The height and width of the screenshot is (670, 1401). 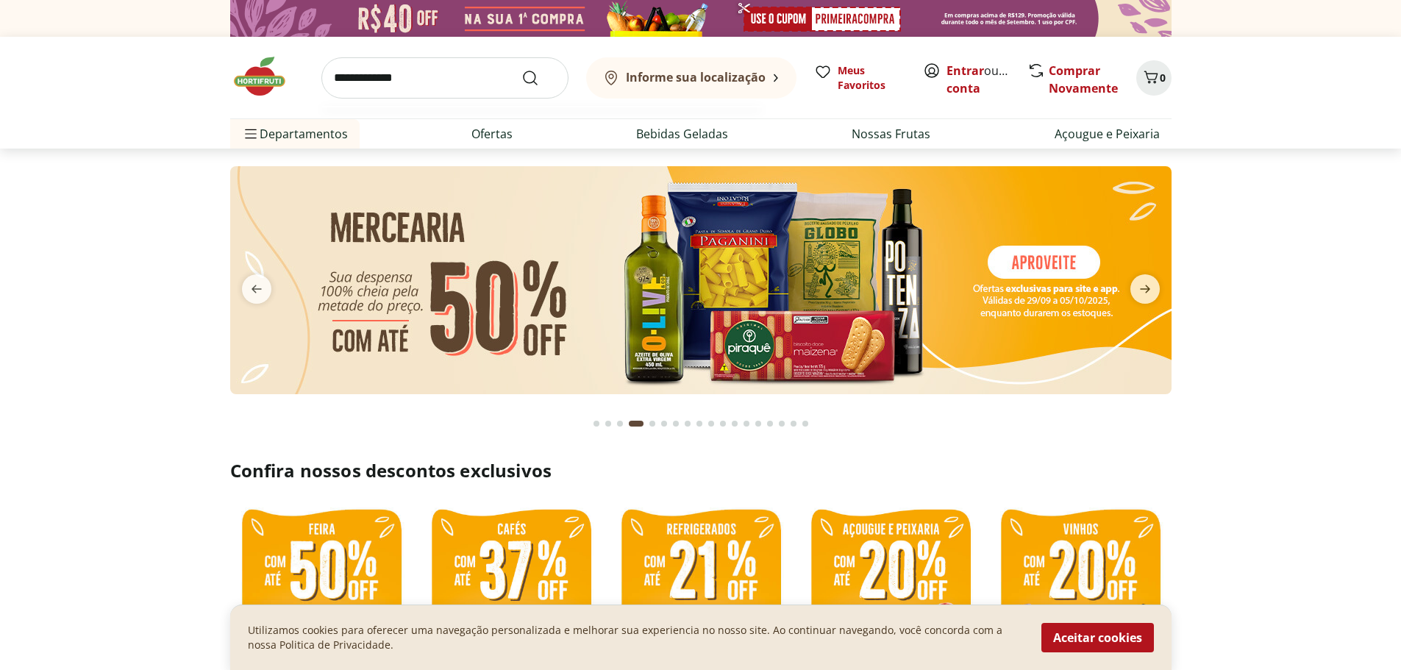 What do you see at coordinates (1107, 134) in the screenshot?
I see `a: Açougue e Peixaria` at bounding box center [1107, 134].